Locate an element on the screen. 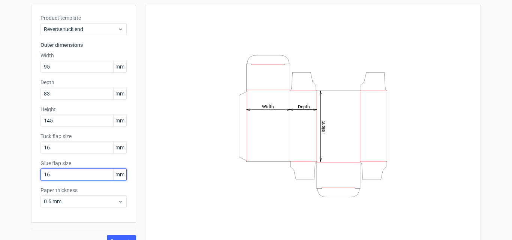  h3: Outer dimensions is located at coordinates (84, 45).